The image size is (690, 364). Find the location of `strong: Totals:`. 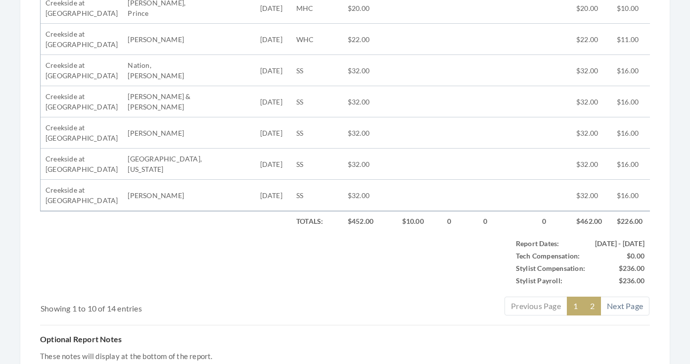

strong: Totals: is located at coordinates (310, 221).